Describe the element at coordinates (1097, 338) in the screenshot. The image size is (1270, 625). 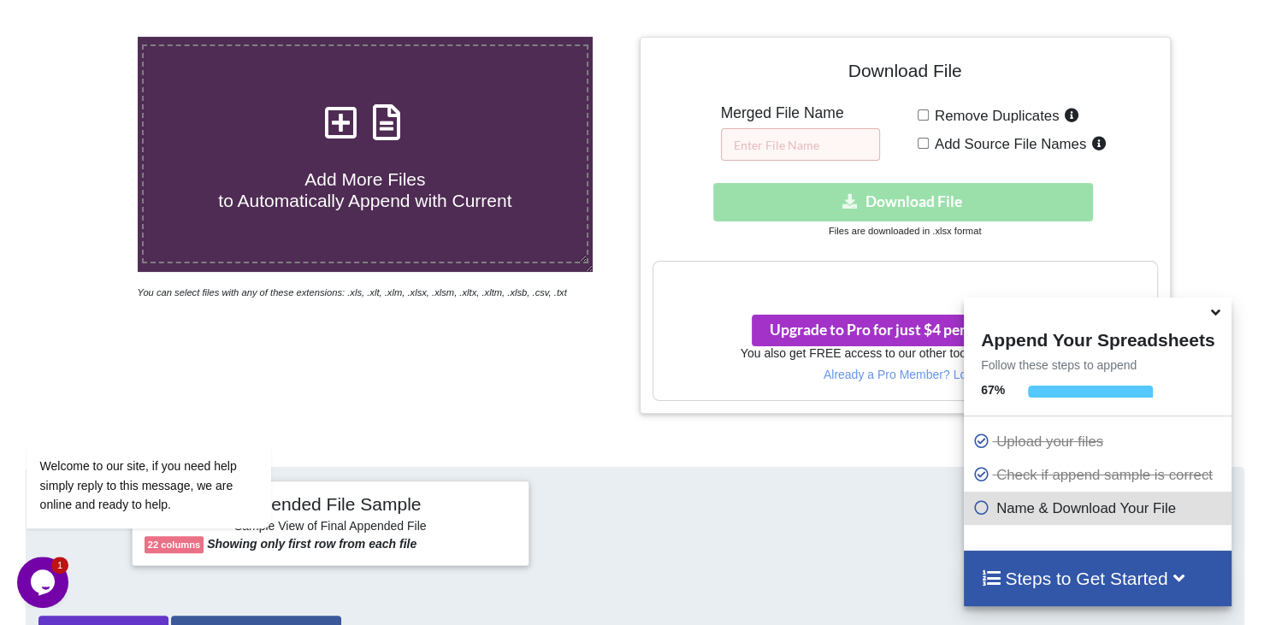
I see `h4: Append Your Spreadsheets` at that location.